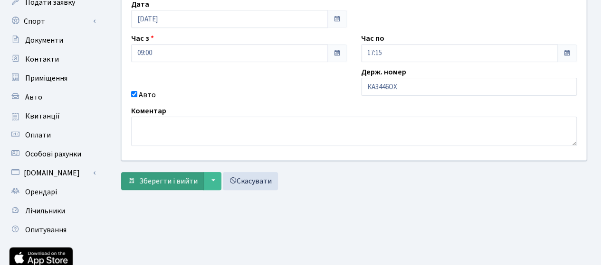 The height and width of the screenshot is (265, 601). I want to click on span: Зберегти і вийти, so click(168, 181).